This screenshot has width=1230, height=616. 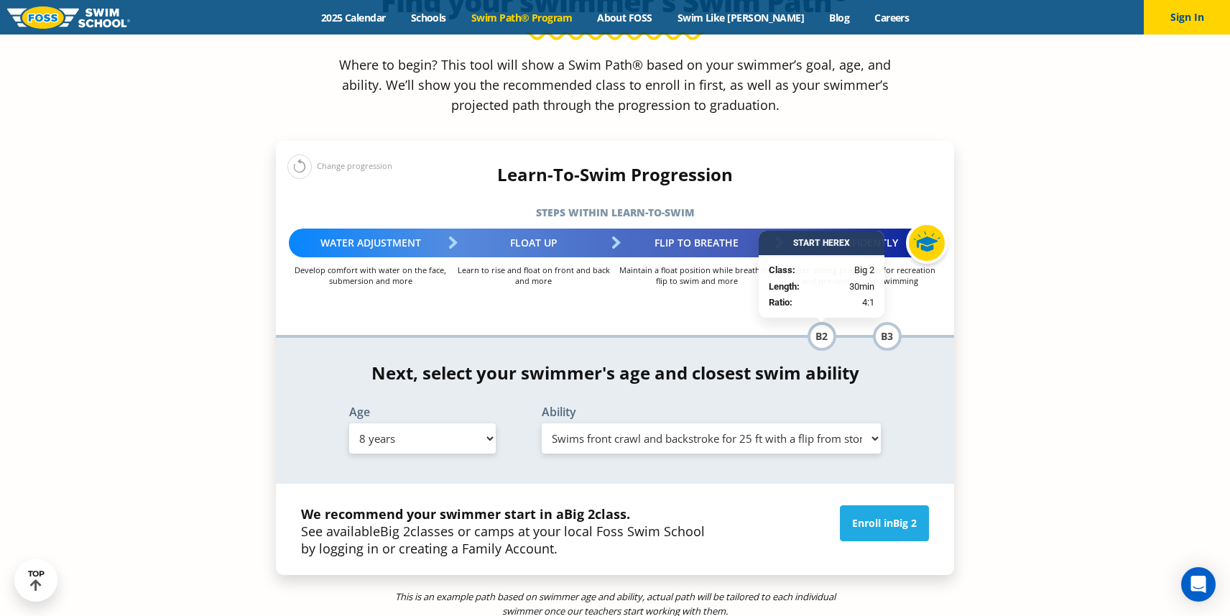 I want to click on div: Change progression, so click(x=340, y=166).